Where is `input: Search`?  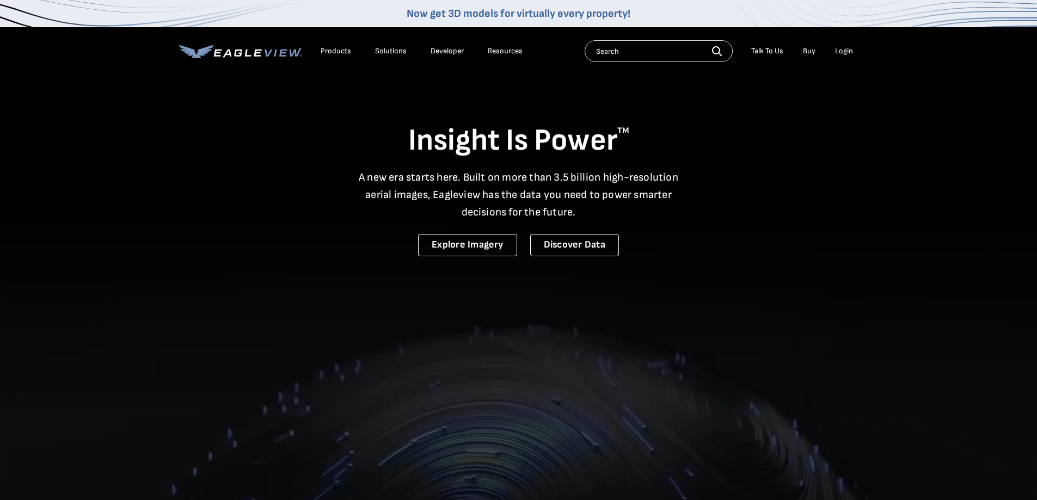 input: Search is located at coordinates (658, 51).